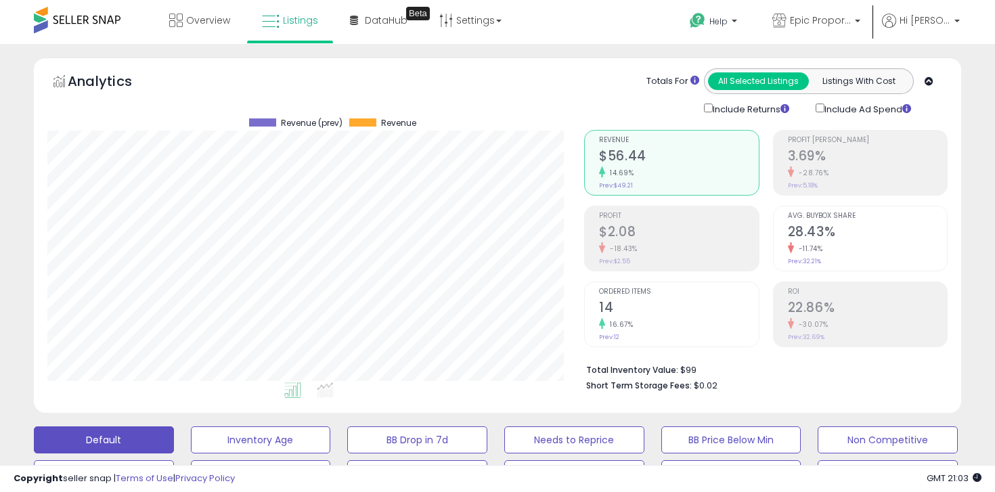  What do you see at coordinates (261, 474) in the screenshot?
I see `button: Selling @ Max` at bounding box center [261, 474].